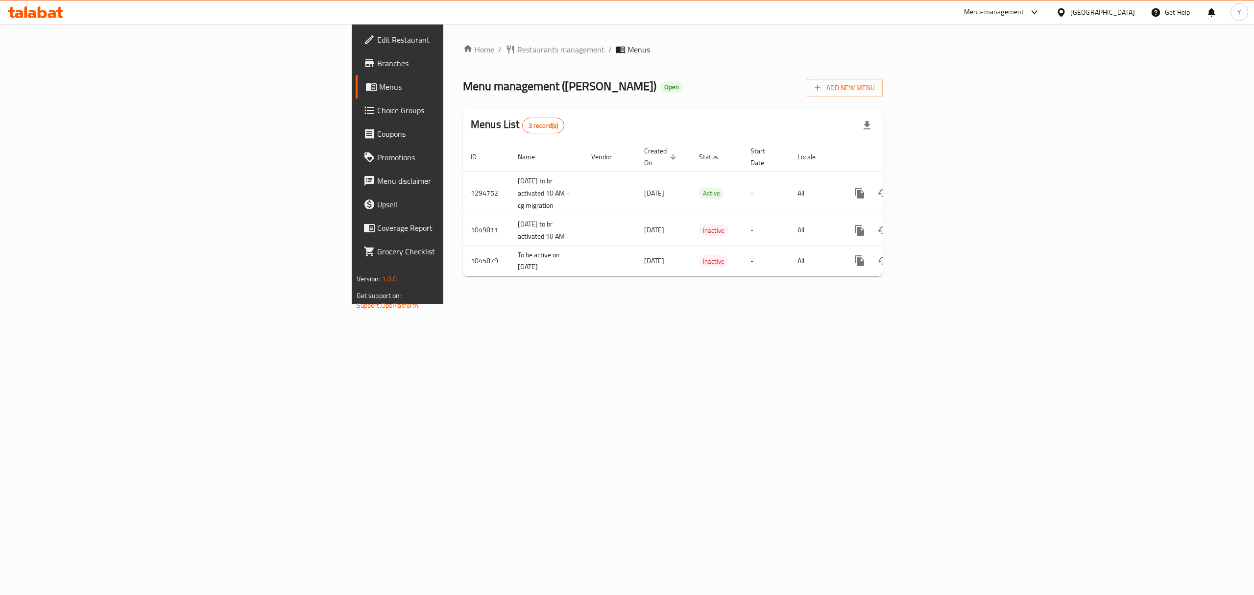 This screenshot has height=595, width=1254. Describe the element at coordinates (517, 125) in the screenshot. I see `h2: Menus List` at that location.